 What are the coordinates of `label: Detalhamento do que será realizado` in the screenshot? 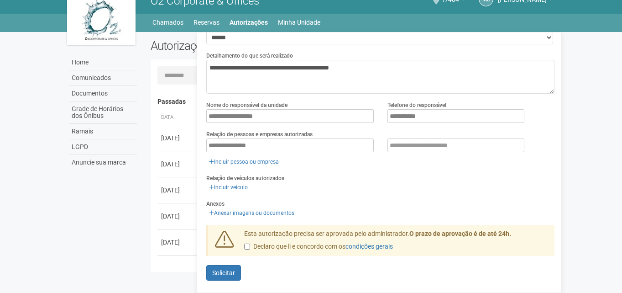 It's located at (250, 56).